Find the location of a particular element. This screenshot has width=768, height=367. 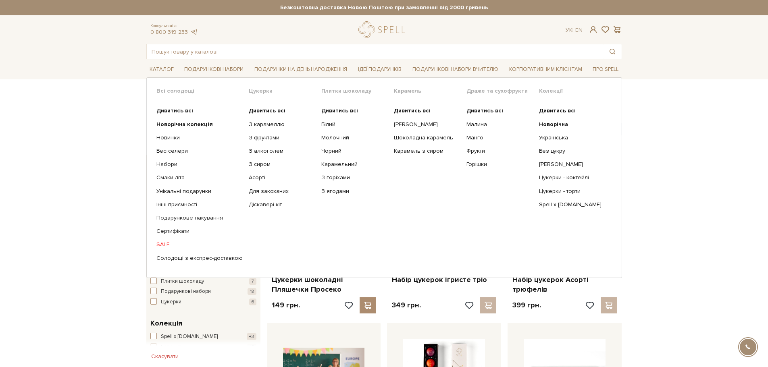

a: Цукерки - торти is located at coordinates (572, 191).